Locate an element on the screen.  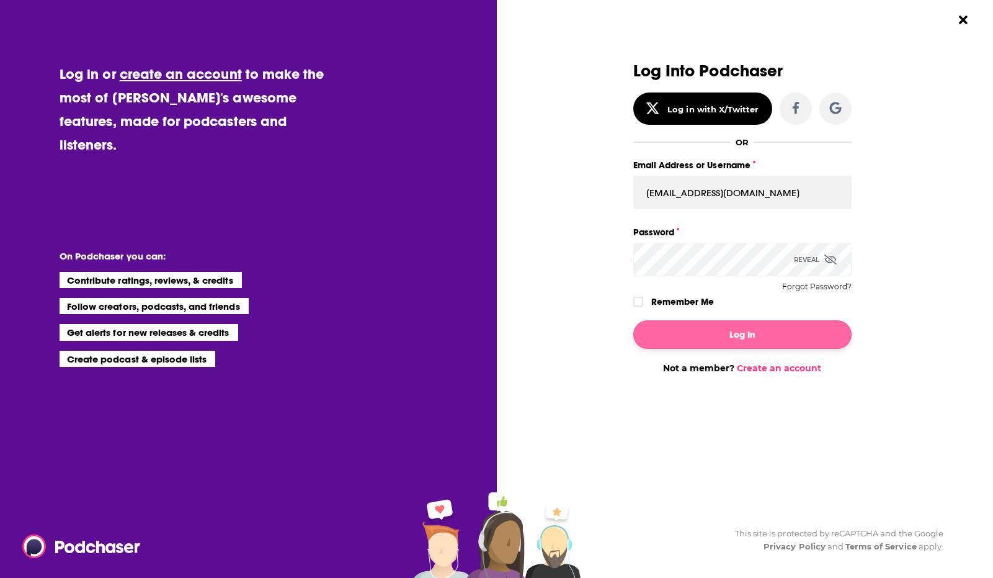
label: Remember Me is located at coordinates (683, 302).